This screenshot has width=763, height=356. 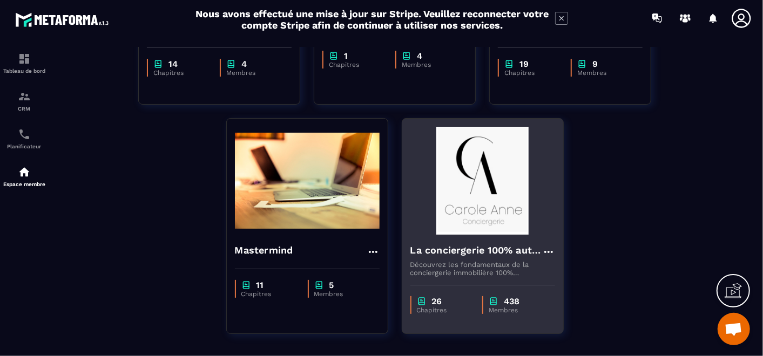 I want to click on p: Découvrez les fondamentaux de la conciergerie immobilière 100% automatisée. Cette formation est c..., so click(x=483, y=269).